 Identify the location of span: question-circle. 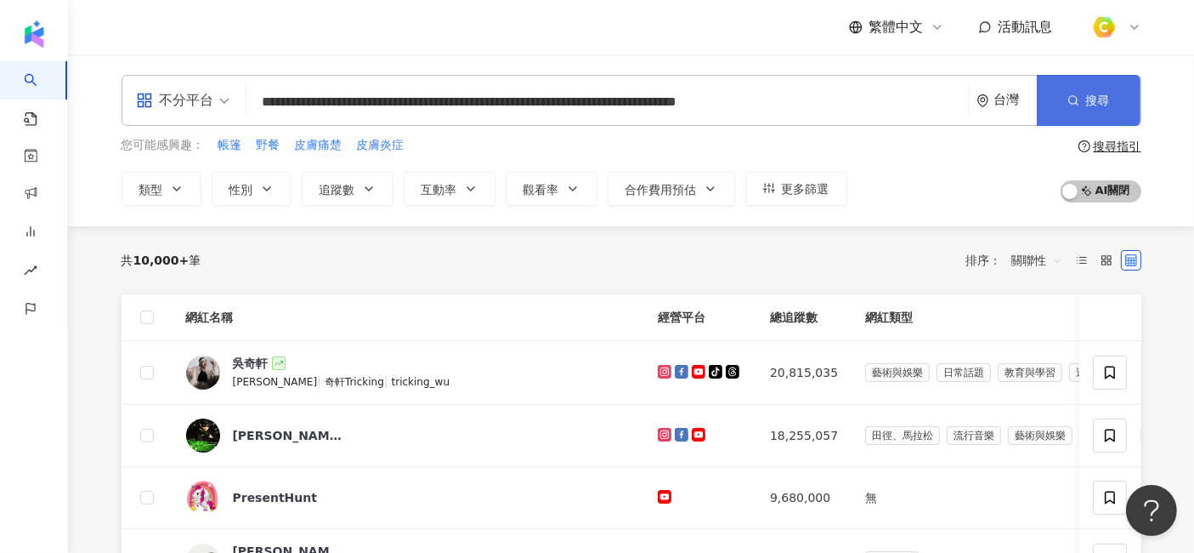
(1085, 146).